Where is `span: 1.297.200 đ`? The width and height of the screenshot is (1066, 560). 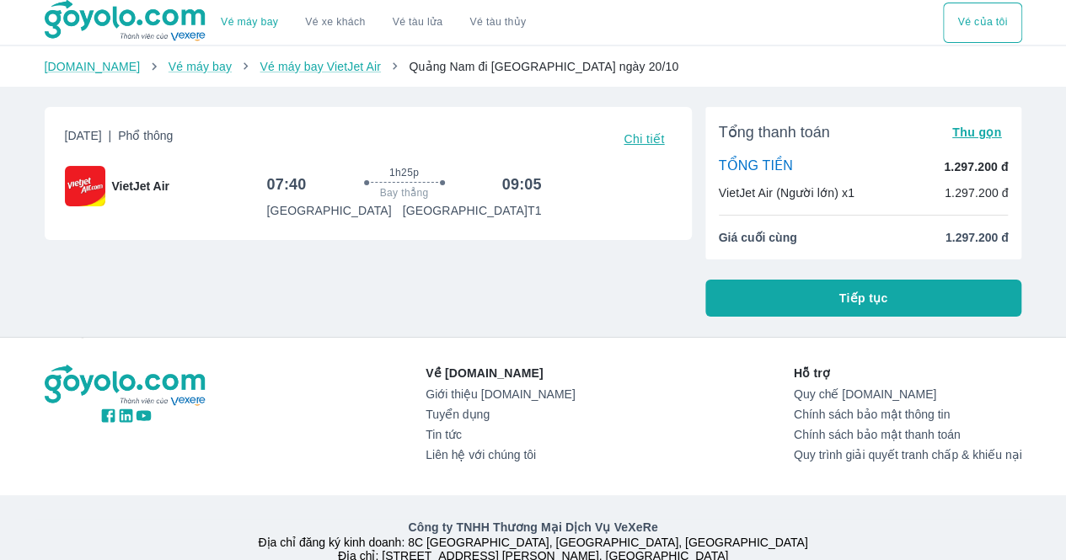
span: 1.297.200 đ is located at coordinates (976, 238).